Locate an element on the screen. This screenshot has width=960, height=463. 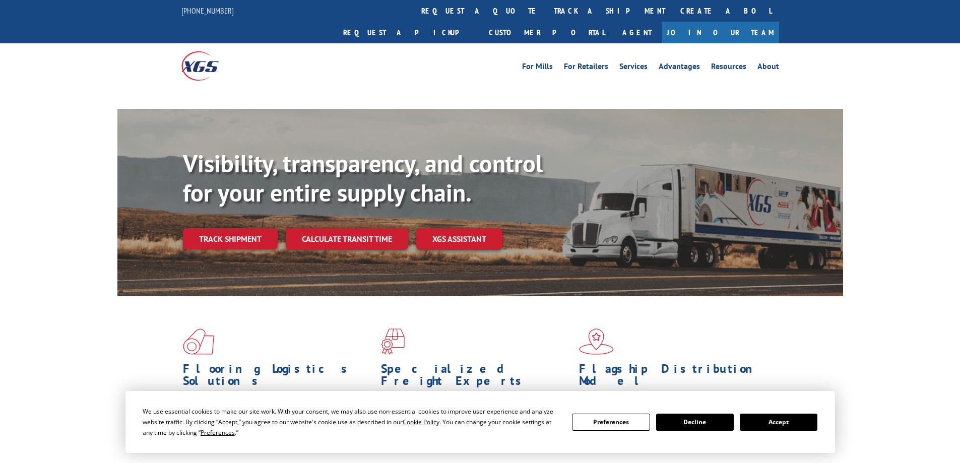
a: About is located at coordinates (768, 68).